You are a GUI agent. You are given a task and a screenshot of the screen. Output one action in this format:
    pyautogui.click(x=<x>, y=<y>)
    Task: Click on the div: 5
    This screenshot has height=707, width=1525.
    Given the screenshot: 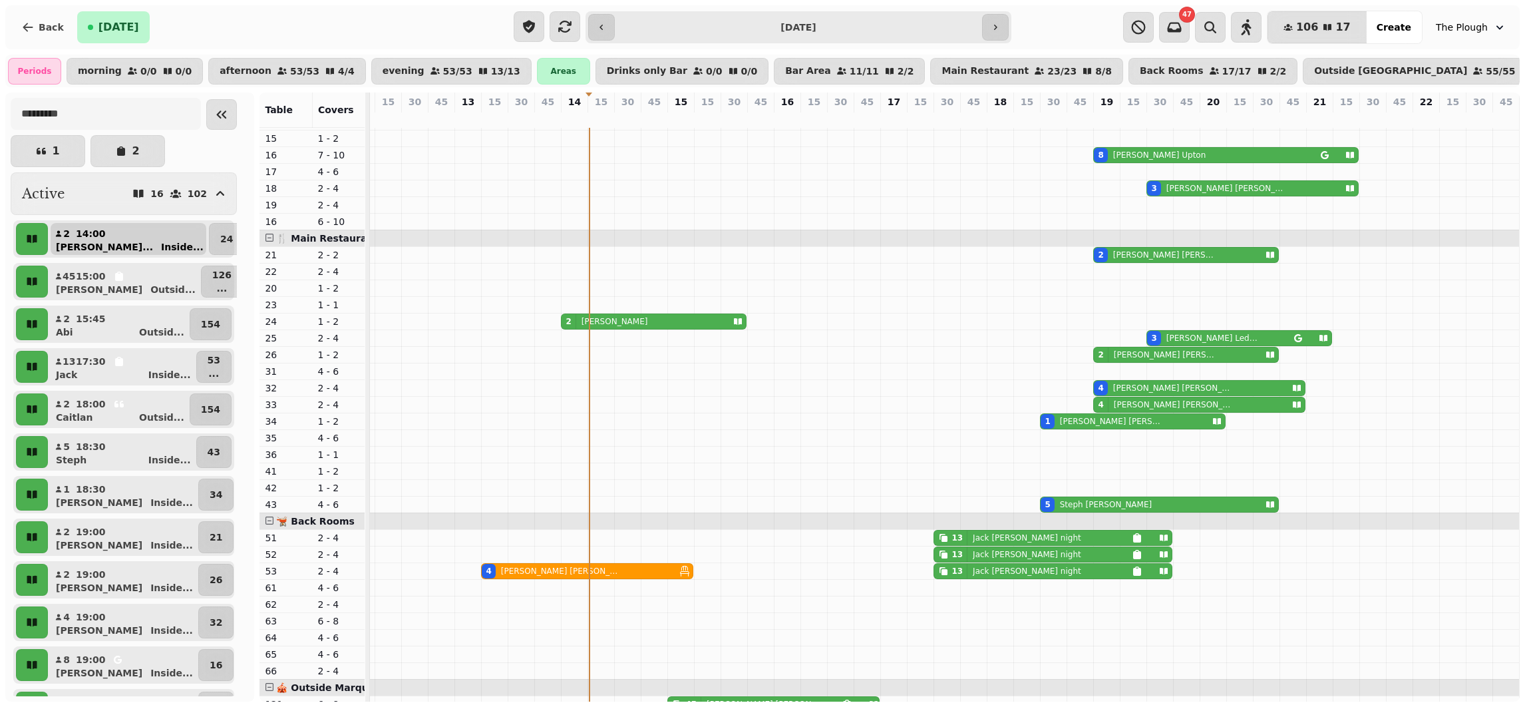 What is the action you would take?
    pyautogui.click(x=1048, y=504)
    